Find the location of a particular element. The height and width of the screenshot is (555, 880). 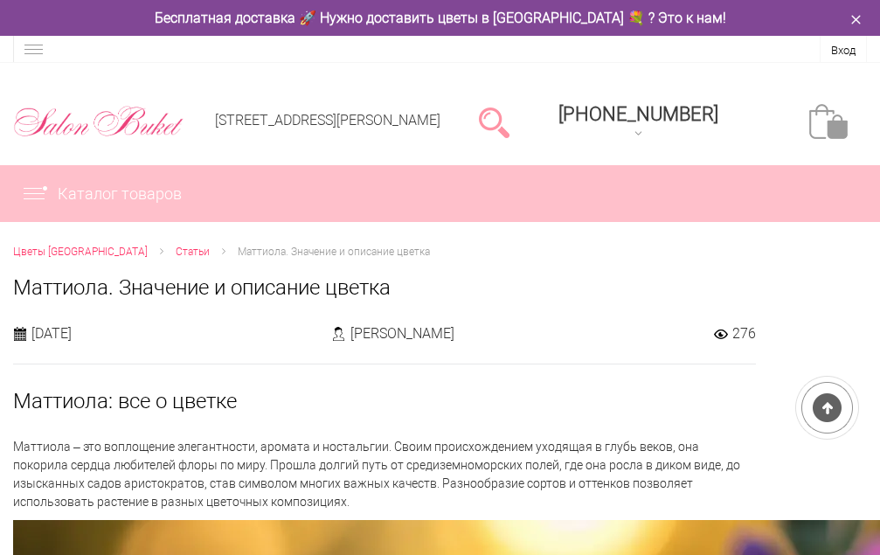

p: Маттиола – это воплощение элегантности, аромата и ностальгии. Своим происхождением уходящая в глу... is located at coordinates (385, 475).